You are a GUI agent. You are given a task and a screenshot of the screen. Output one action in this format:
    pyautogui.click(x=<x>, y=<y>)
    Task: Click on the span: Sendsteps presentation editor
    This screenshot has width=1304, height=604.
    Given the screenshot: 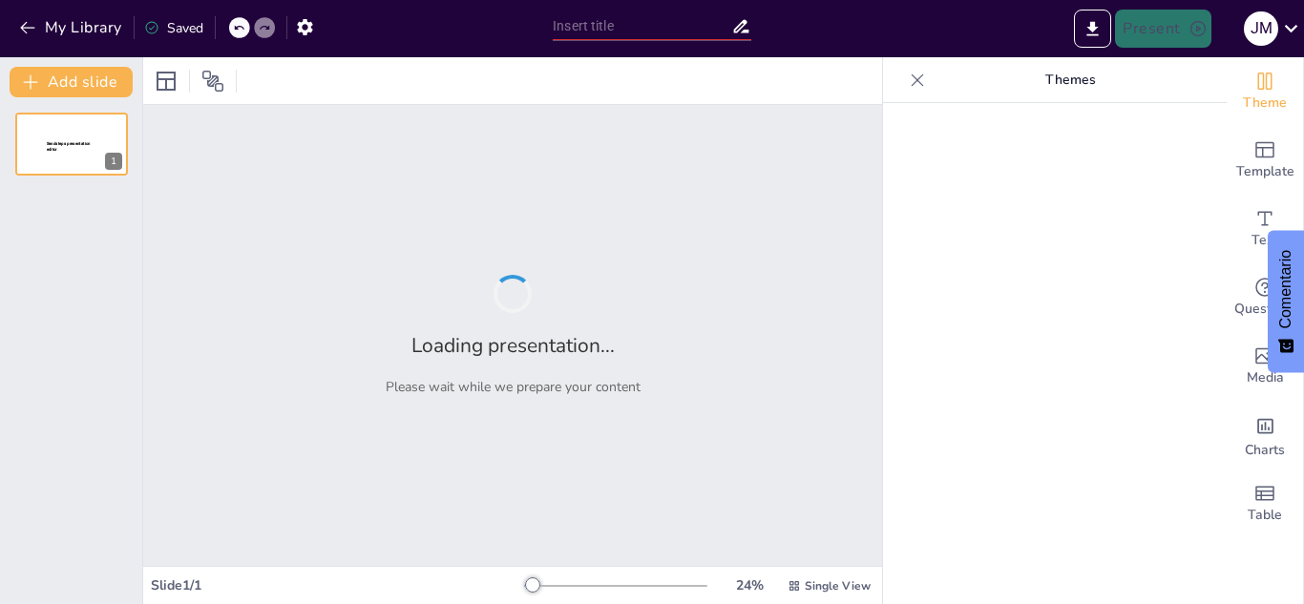 What is the action you would take?
    pyautogui.click(x=69, y=146)
    